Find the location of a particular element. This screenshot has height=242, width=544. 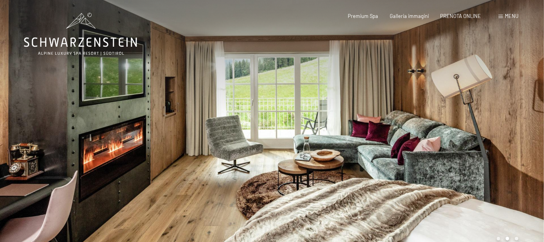

span: Menu is located at coordinates (512, 16).